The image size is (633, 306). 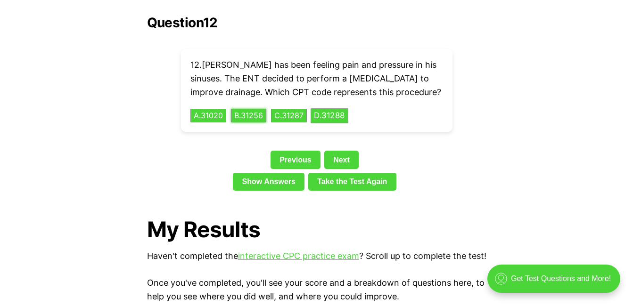 What do you see at coordinates (317, 290) in the screenshot?
I see `p: Once you've completed, you'll see your score and a breakdown of questions here, to help you see w...` at bounding box center [317, 290].